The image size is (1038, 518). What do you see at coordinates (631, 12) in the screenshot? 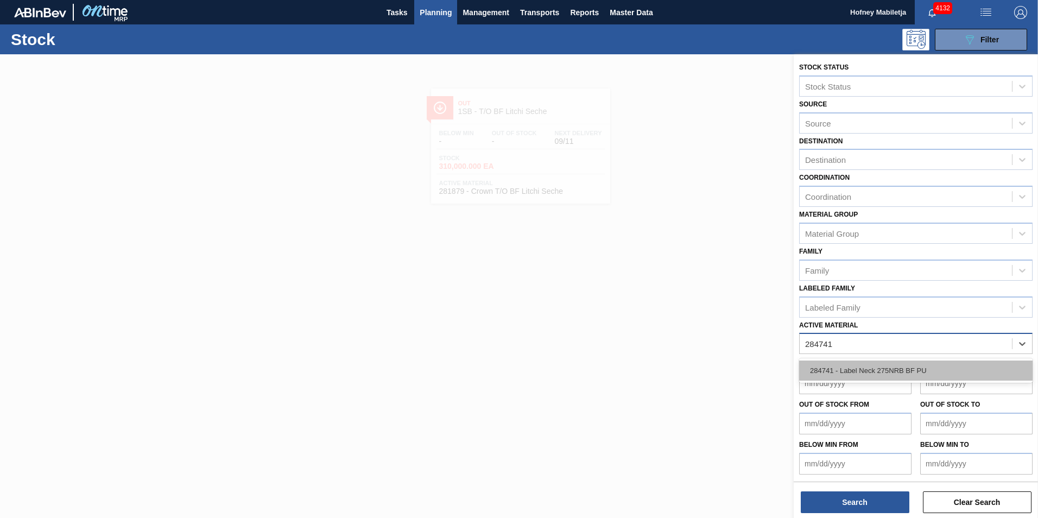
I see `span: Master Data` at bounding box center [631, 12].